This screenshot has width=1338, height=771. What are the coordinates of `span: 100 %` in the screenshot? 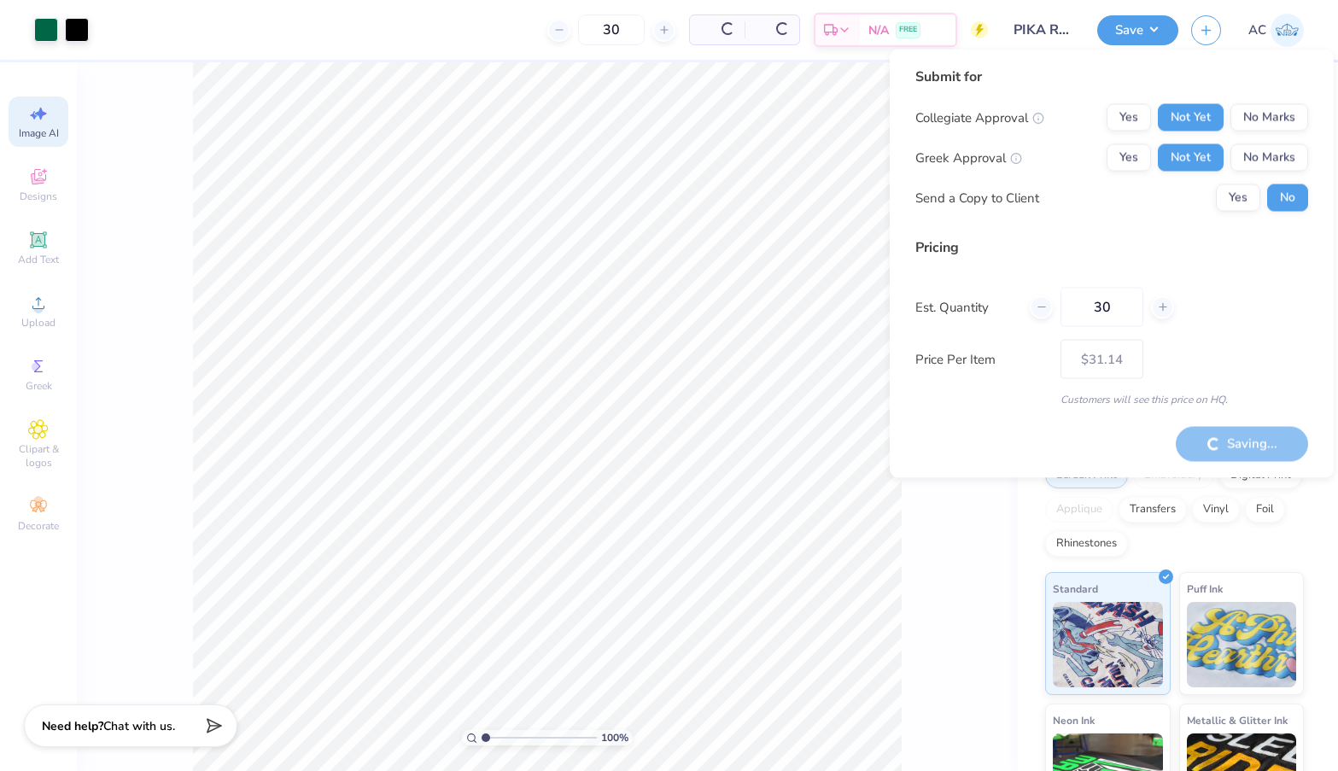 It's located at (615, 738).